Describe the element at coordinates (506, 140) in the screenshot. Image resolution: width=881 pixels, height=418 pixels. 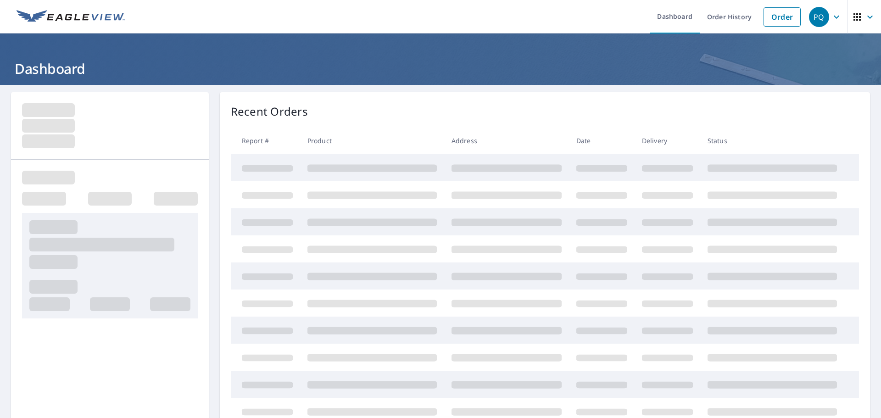
I see `th: Address` at that location.